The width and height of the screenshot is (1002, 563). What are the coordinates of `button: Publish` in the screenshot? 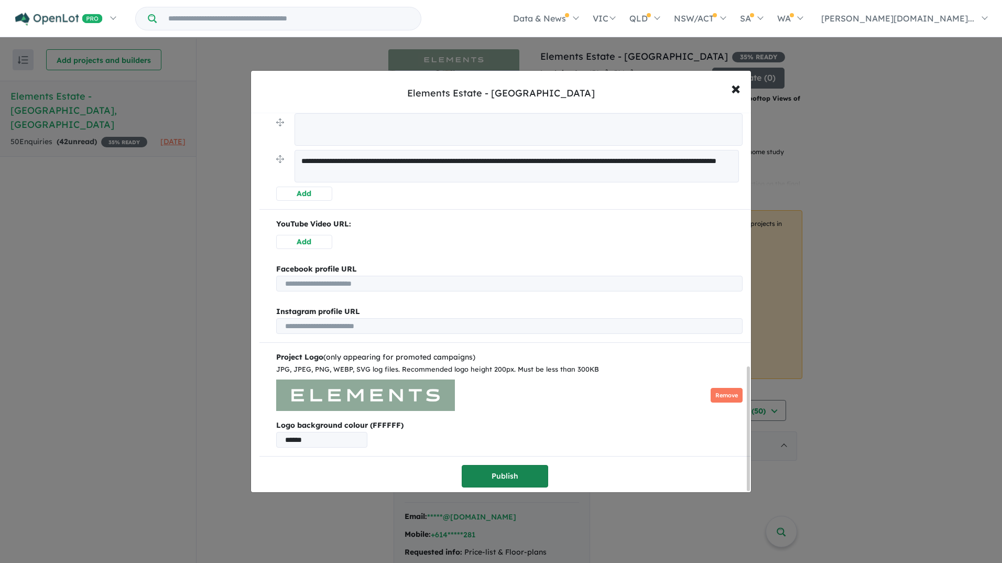 It's located at (505, 476).